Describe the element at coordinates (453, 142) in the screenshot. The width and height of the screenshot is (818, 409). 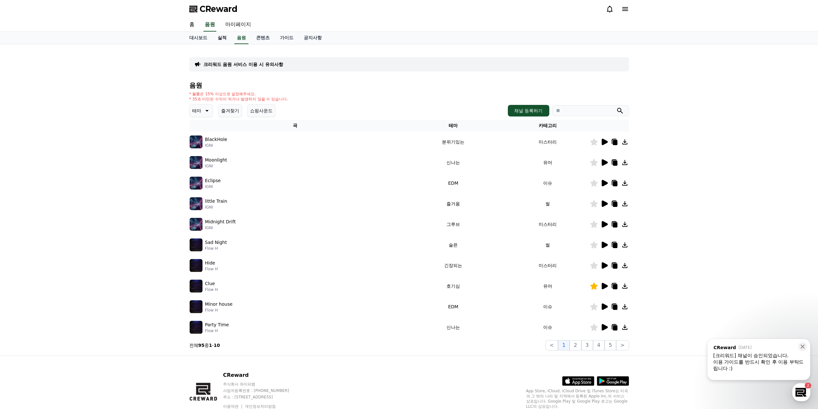
I see `td: 분위기있는` at that location.